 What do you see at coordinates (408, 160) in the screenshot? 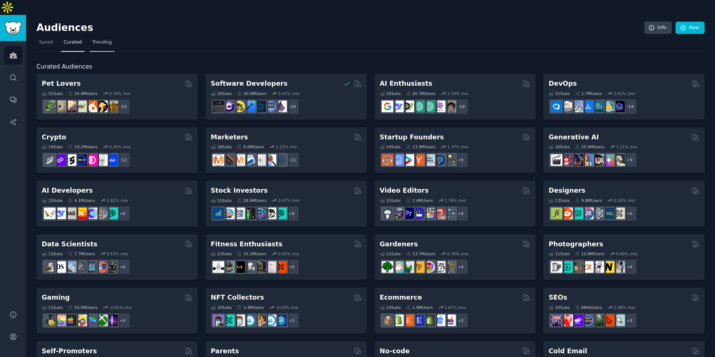
I see `img: startup` at bounding box center [408, 160].